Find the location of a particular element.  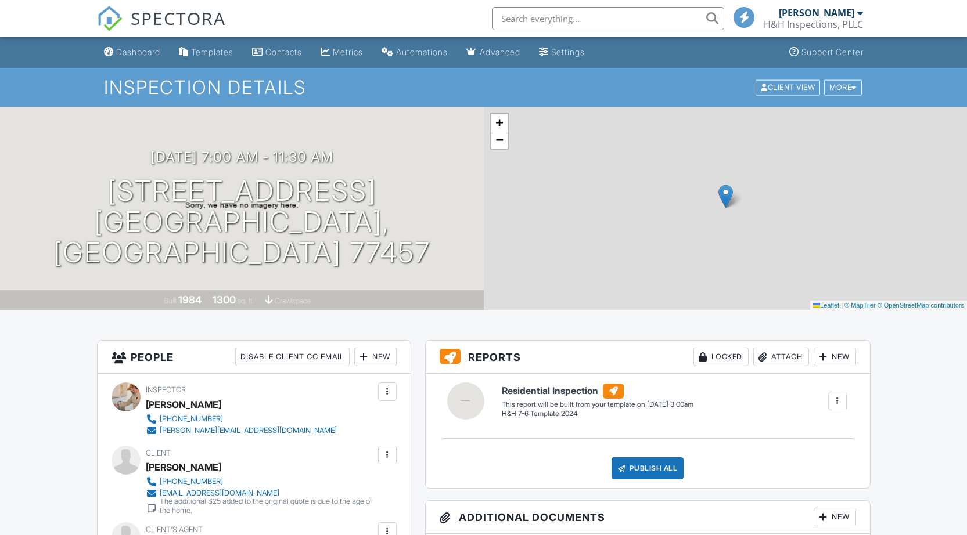

h3: Additional Documents is located at coordinates (647, 517).